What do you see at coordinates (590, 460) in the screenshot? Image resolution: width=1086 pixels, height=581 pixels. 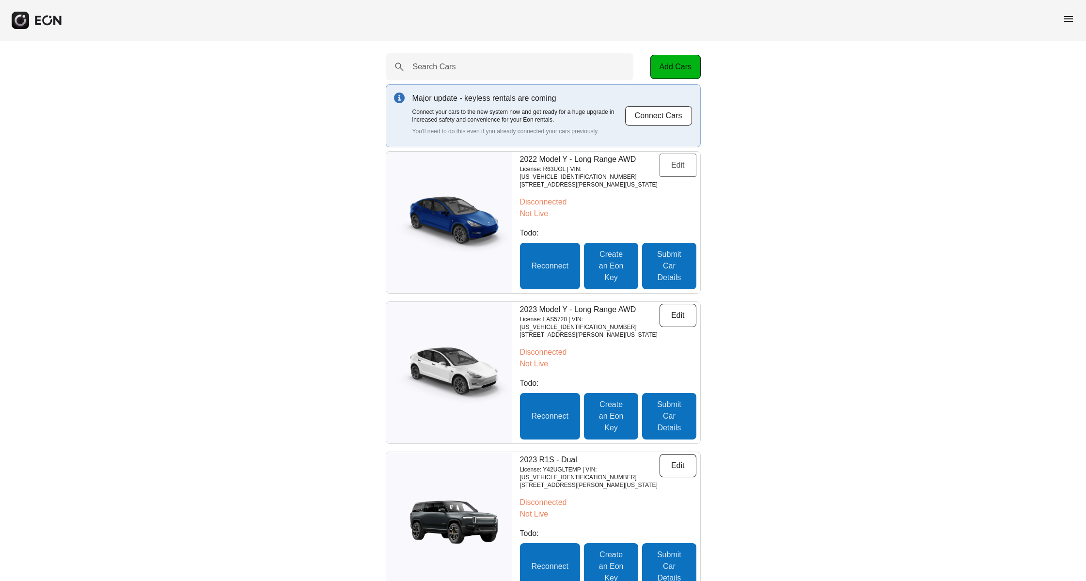 I see `p: 2023 R1S - Dual` at bounding box center [590, 460].